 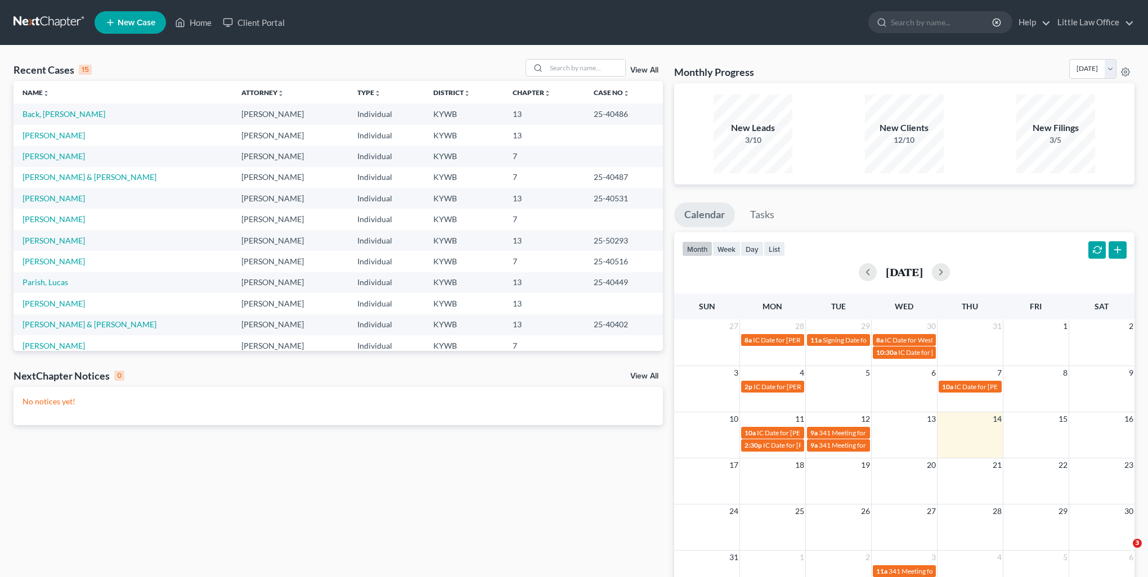 What do you see at coordinates (532, 92) in the screenshot?
I see `a: Chapterunfold_more` at bounding box center [532, 92].